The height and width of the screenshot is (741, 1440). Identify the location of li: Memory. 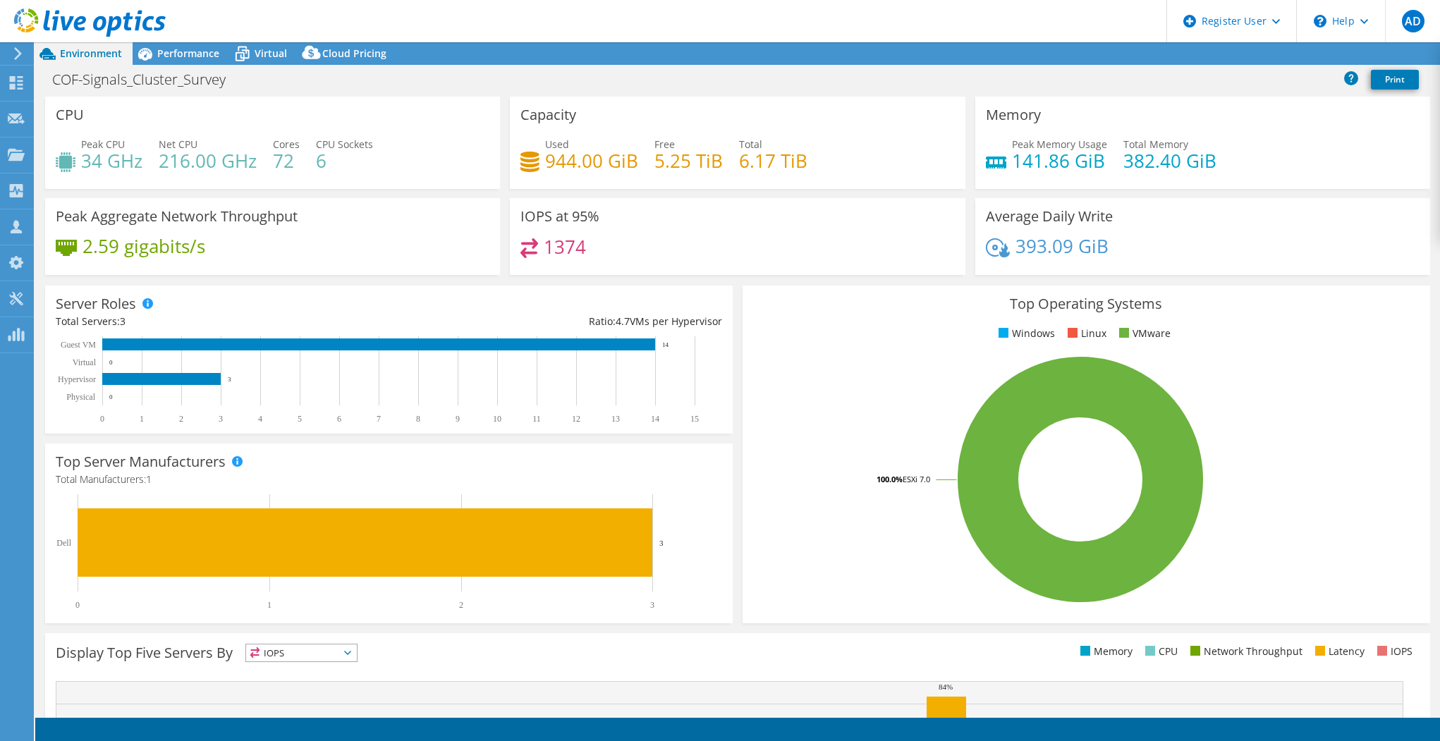
(1105, 652).